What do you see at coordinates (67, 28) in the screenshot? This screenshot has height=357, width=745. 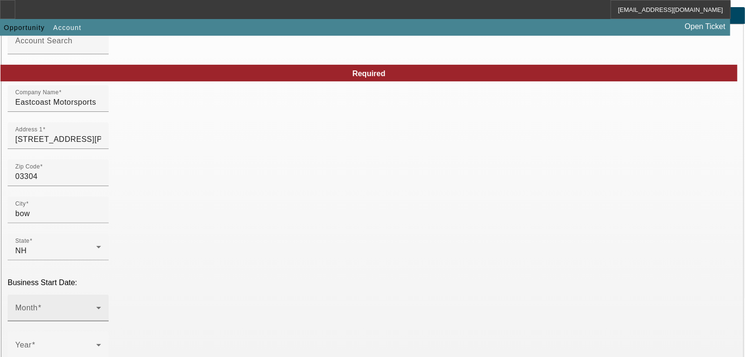 I see `span: Account` at bounding box center [67, 28].